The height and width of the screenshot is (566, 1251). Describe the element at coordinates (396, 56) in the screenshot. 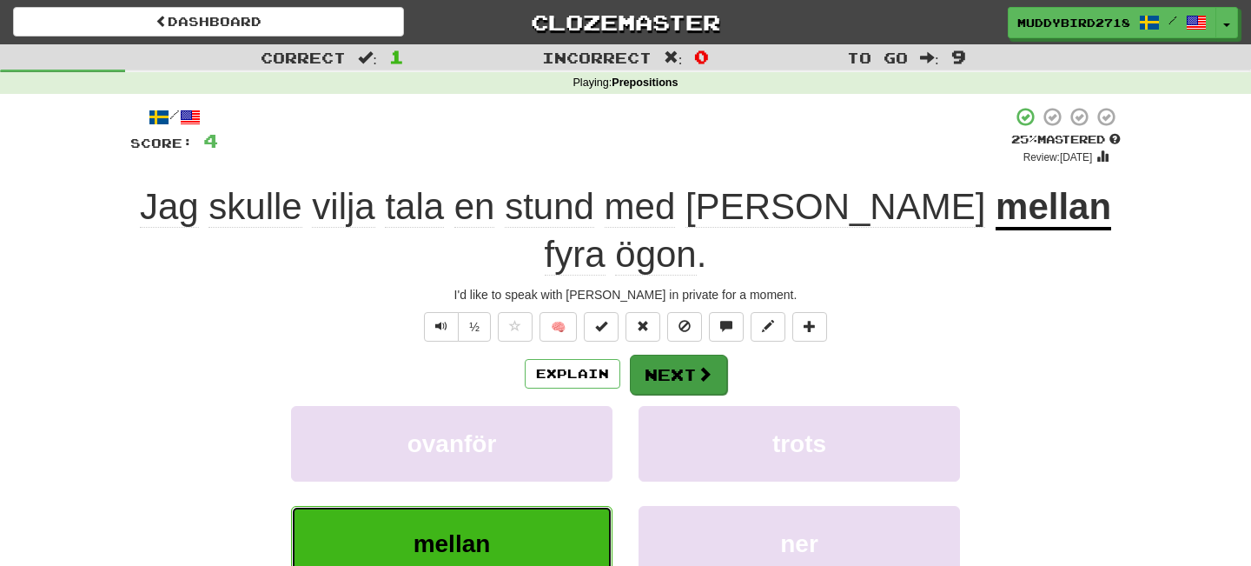

I see `span: 1` at that location.